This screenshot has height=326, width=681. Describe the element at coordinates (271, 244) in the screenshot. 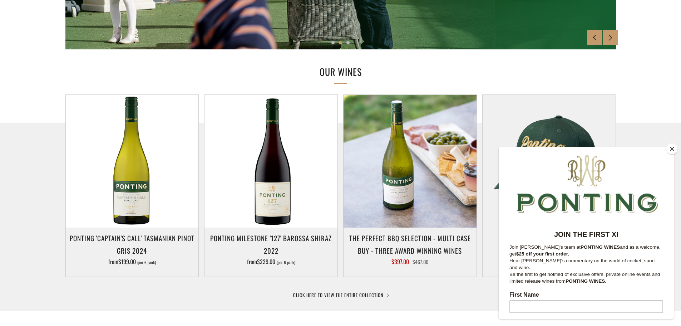

I see `h3: Ponting Milestone '127' Barossa Shiraz 2022` at that location.